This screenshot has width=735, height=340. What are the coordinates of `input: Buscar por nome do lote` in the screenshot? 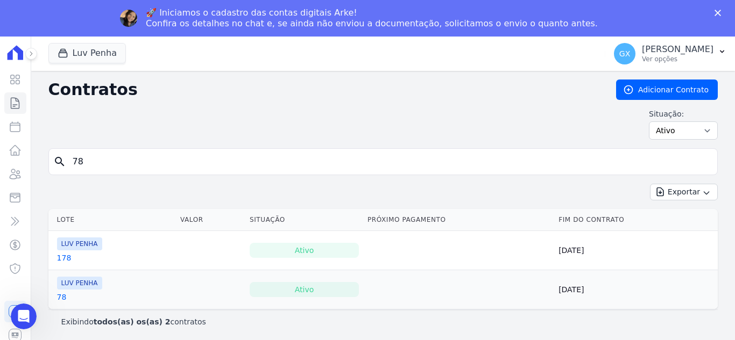 It's located at (389, 162).